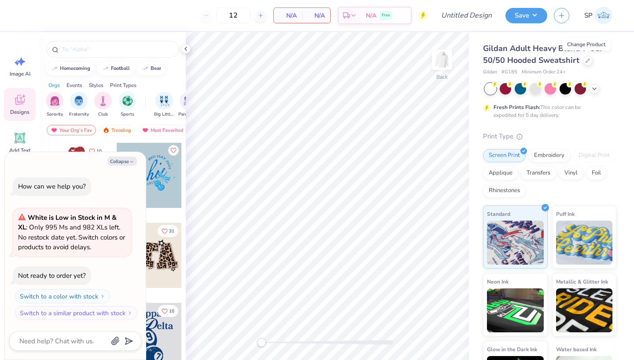 This screenshot has height=360, width=634. I want to click on div: filter for Fraternity, so click(79, 105).